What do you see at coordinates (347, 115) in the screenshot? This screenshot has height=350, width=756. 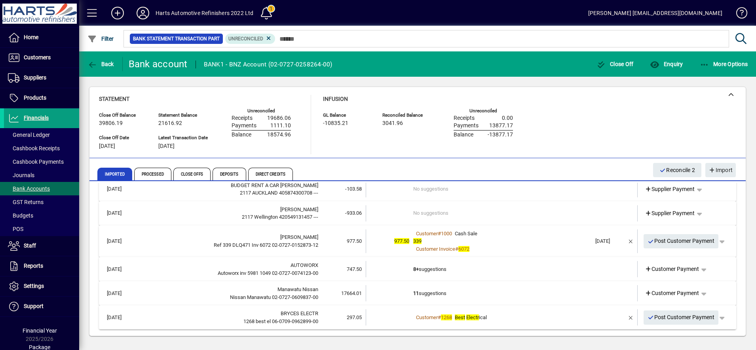 I see `span: GL Balance` at bounding box center [347, 115].